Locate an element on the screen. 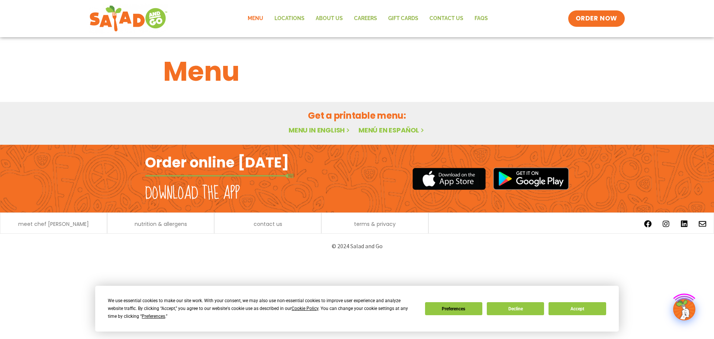 This screenshot has width=714, height=339. button: Preferences is located at coordinates (453, 308).